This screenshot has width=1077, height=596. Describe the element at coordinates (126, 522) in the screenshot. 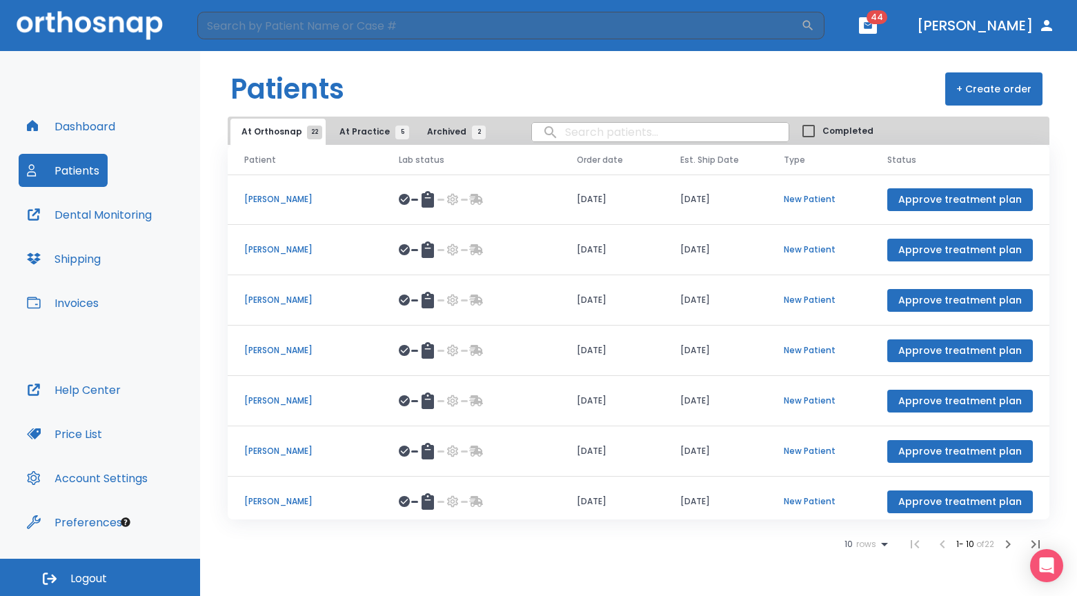

I see `div: Tooltip anchor` at that location.